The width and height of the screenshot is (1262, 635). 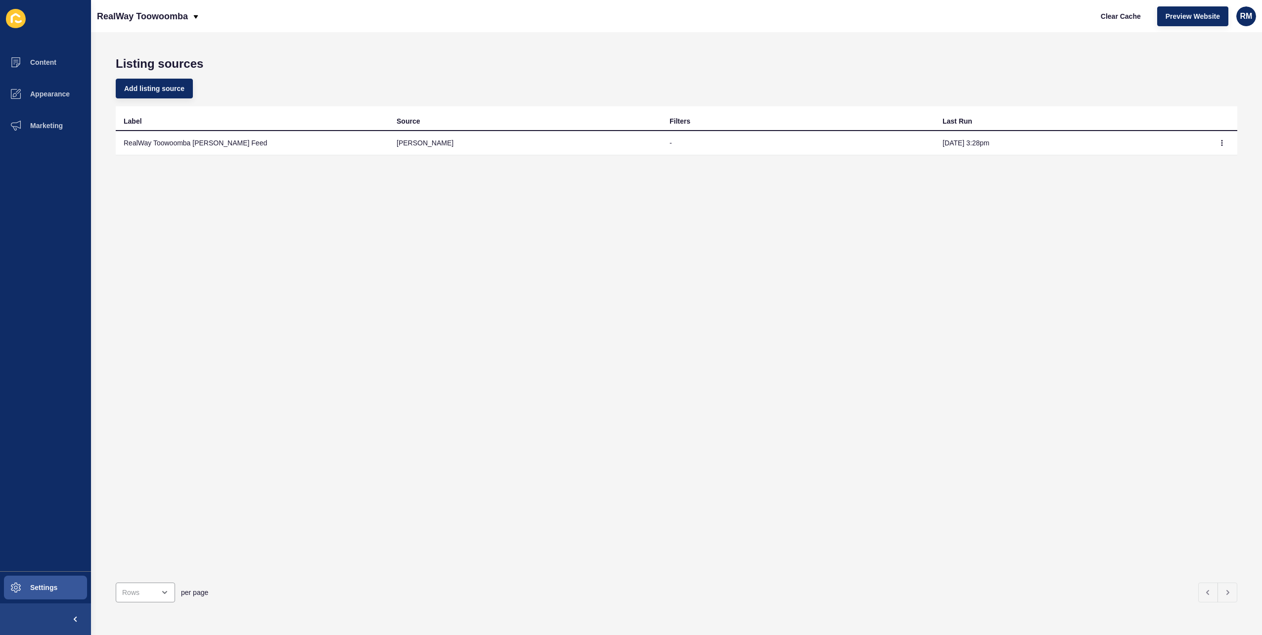 What do you see at coordinates (1120, 16) in the screenshot?
I see `button: Clear Cache` at bounding box center [1120, 16].